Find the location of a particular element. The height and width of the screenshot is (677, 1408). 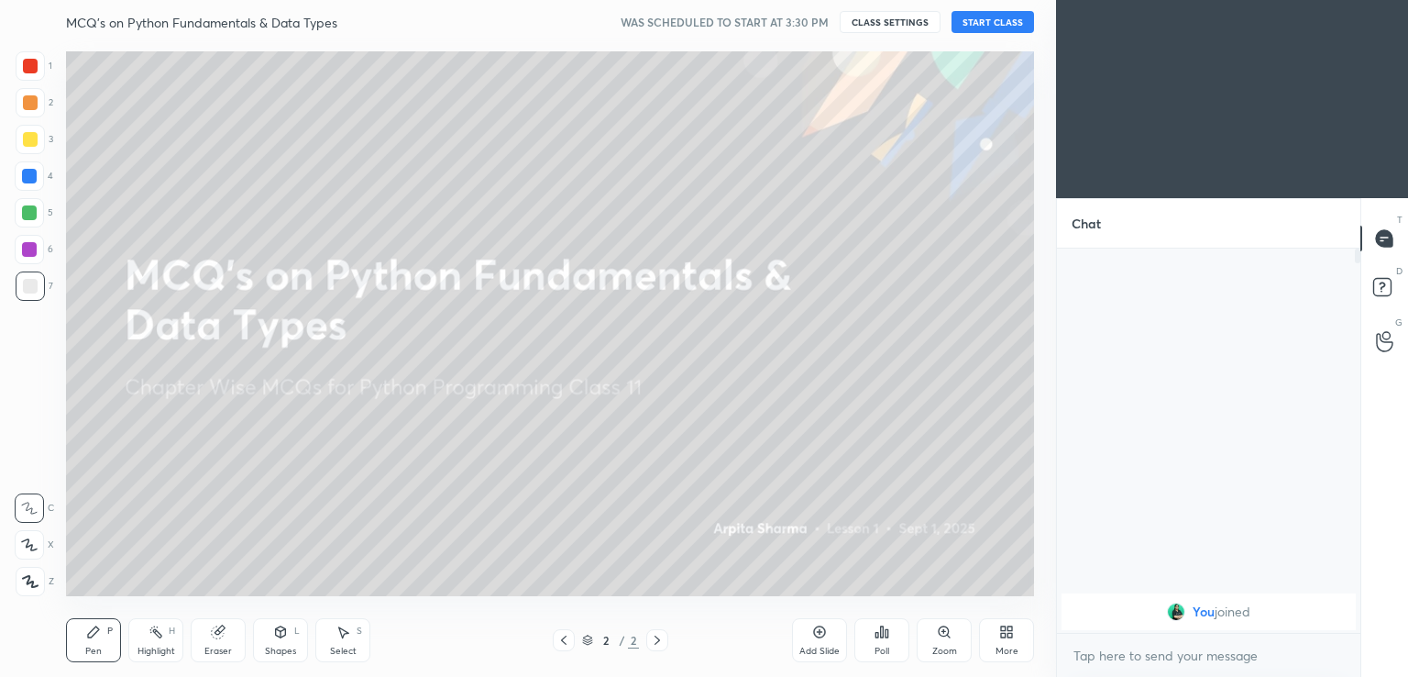

p: D is located at coordinates (1399, 270).